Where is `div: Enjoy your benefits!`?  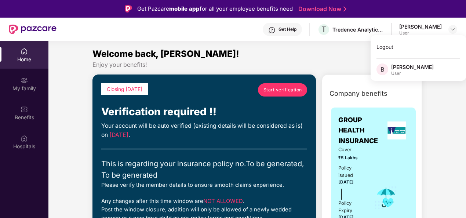 div: Enjoy your benefits! is located at coordinates (257, 65).